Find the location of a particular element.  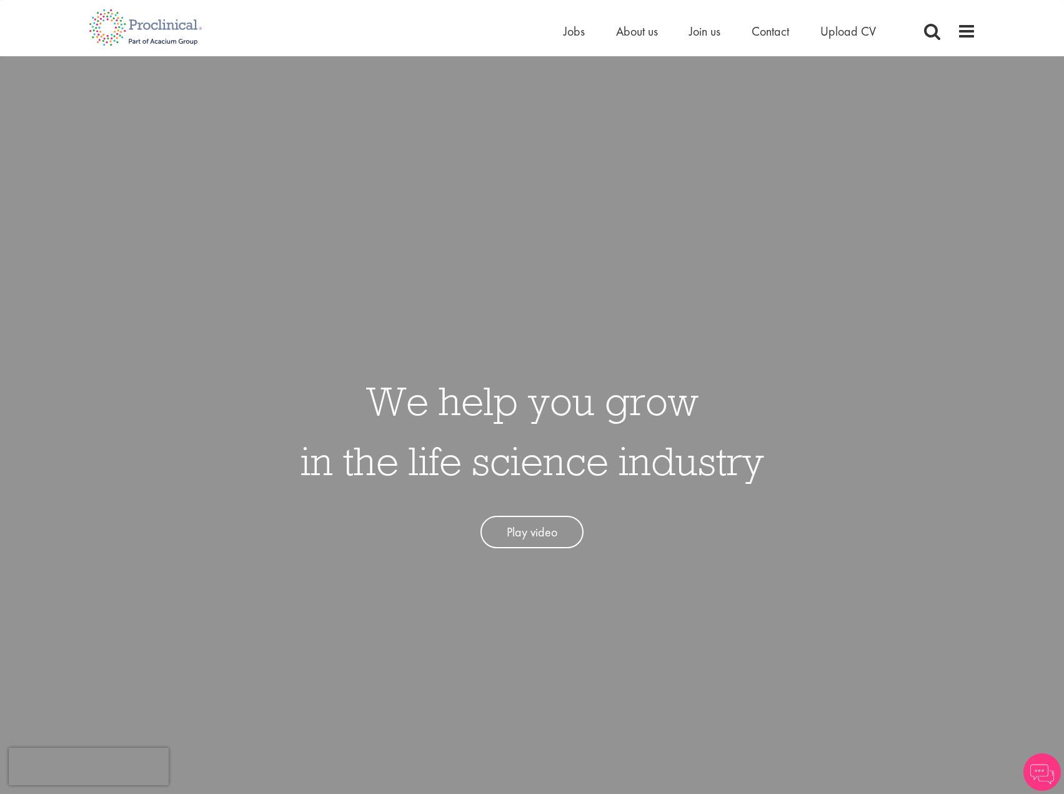

span: Join us is located at coordinates (705, 31).